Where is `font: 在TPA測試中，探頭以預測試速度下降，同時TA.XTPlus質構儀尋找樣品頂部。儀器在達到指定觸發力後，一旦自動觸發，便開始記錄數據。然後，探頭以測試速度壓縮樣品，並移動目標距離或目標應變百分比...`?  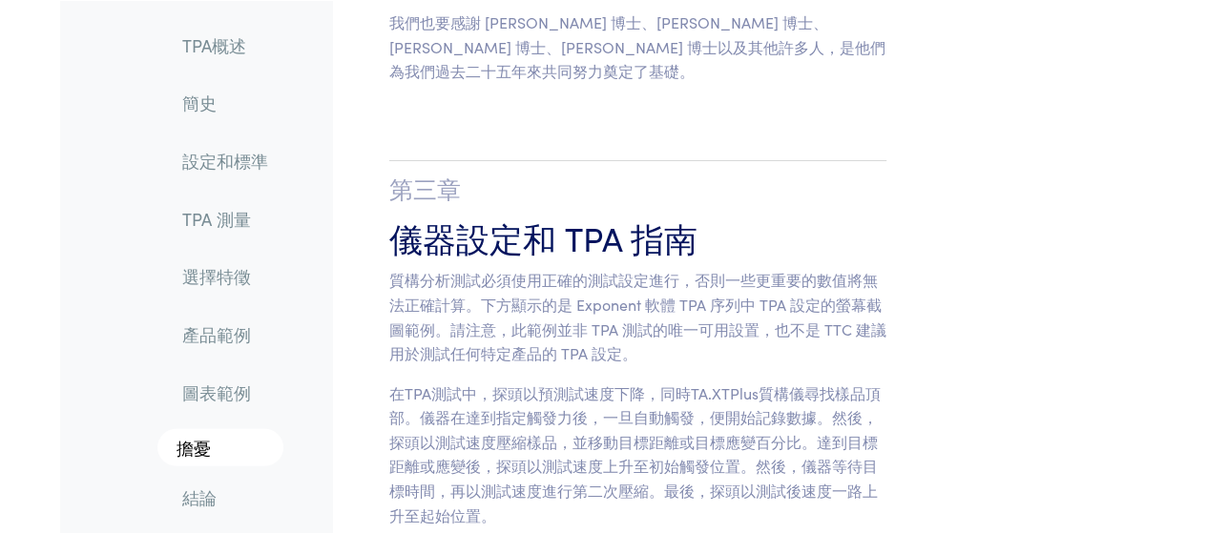 font: 在TPA測試中，探頭以預測試速度下降，同時TA.XTPlus質構儀尋找樣品頂部。儀器在達到指定觸發力後，一旦自動觸發，便開始記錄數據。然後，探頭以測試速度壓縮樣品，並移動目標距離或目標應變百分比... is located at coordinates (634, 454).